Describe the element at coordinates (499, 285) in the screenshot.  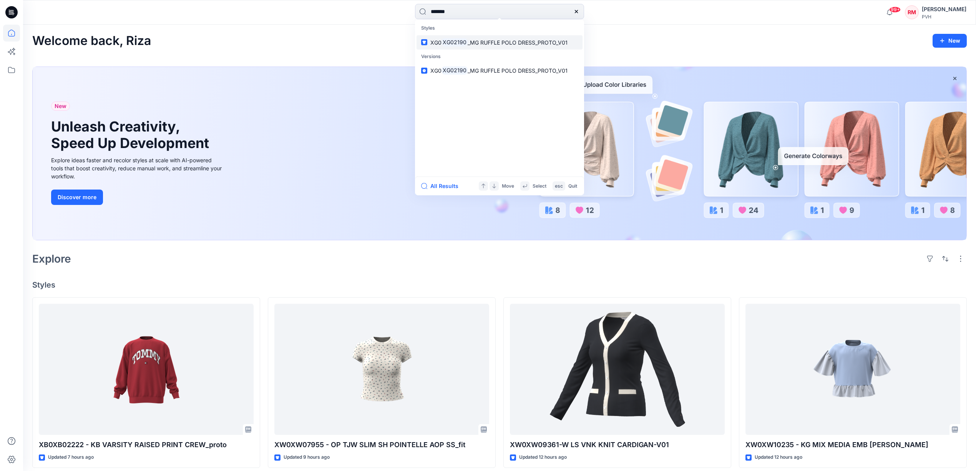
I see `h4: Styles` at that location.